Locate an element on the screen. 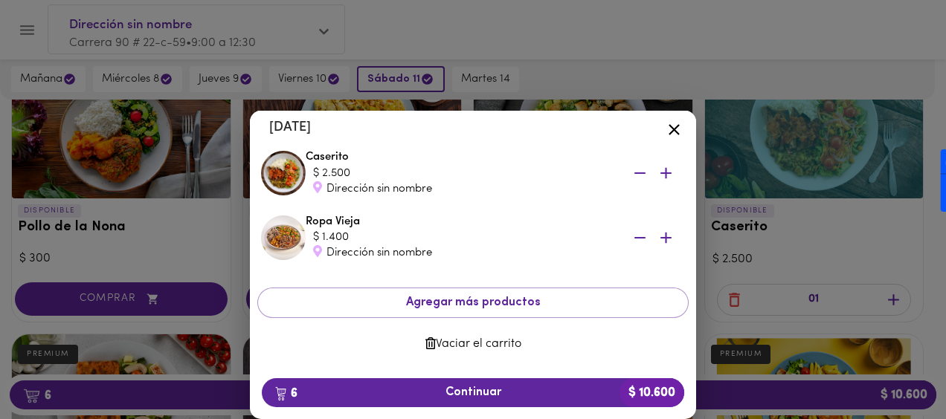  b: 6 is located at coordinates (286, 393).